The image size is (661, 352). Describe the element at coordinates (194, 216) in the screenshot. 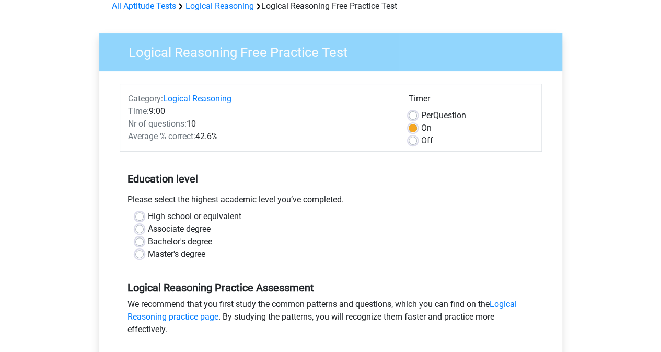

I see `label: High school or equivalent` at that location.